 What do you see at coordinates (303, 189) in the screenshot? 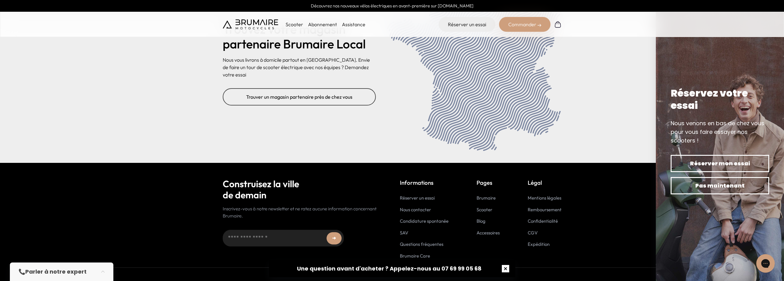
I see `h2: Construisez la ville de demain` at bounding box center [303, 189].